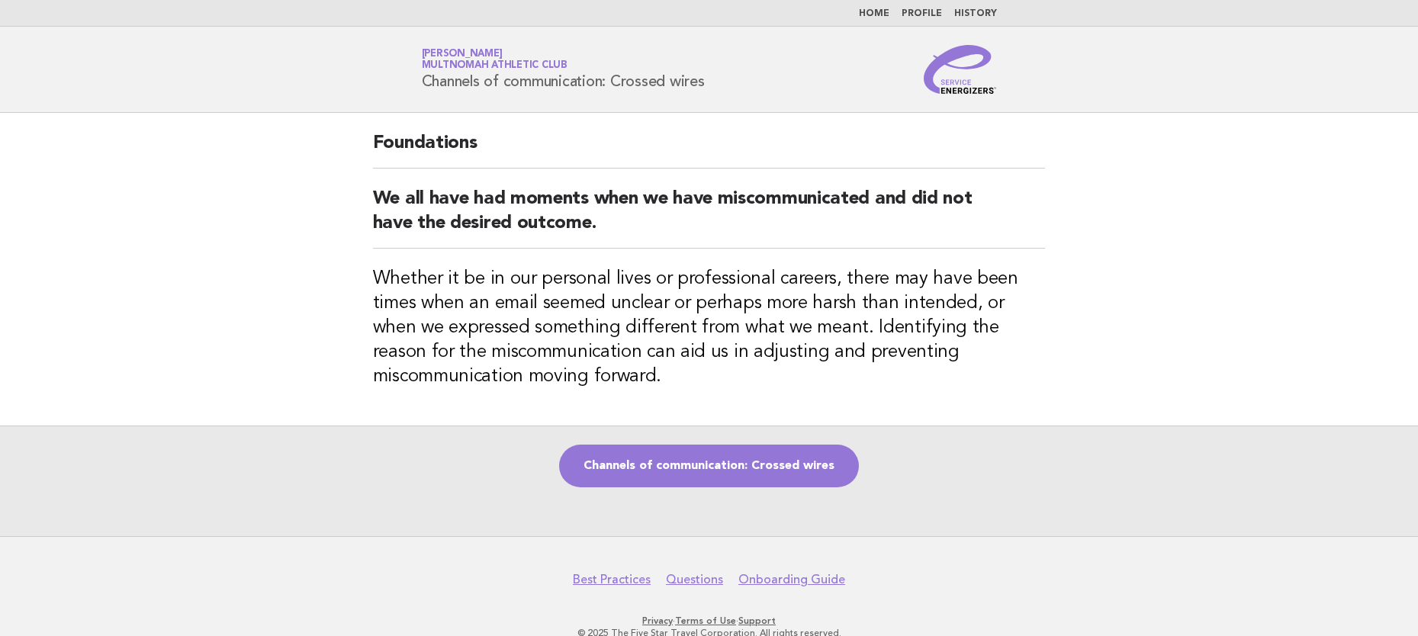 This screenshot has height=636, width=1418. Describe the element at coordinates (757, 621) in the screenshot. I see `a: Support` at that location.